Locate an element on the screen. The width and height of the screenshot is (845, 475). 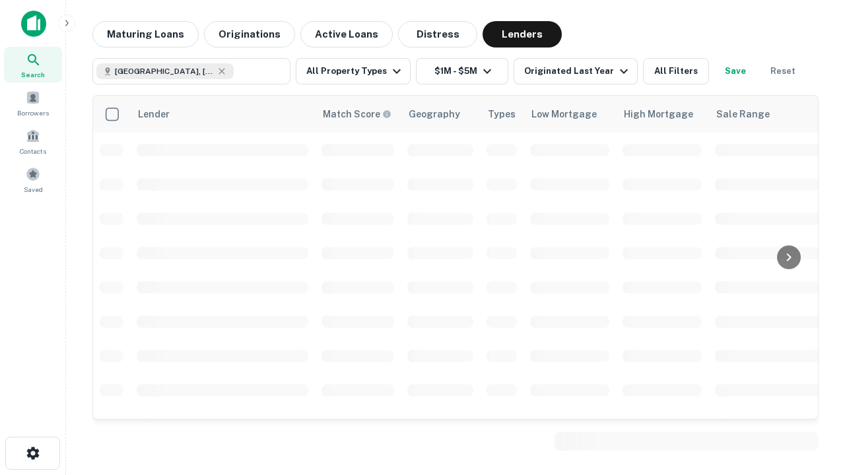
button: Maturing Loans is located at coordinates (145, 34).